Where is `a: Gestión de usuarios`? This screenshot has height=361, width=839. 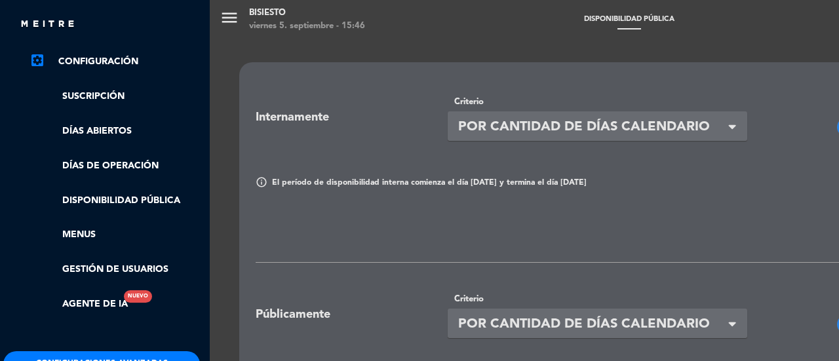 a: Gestión de usuarios is located at coordinates (115, 269).